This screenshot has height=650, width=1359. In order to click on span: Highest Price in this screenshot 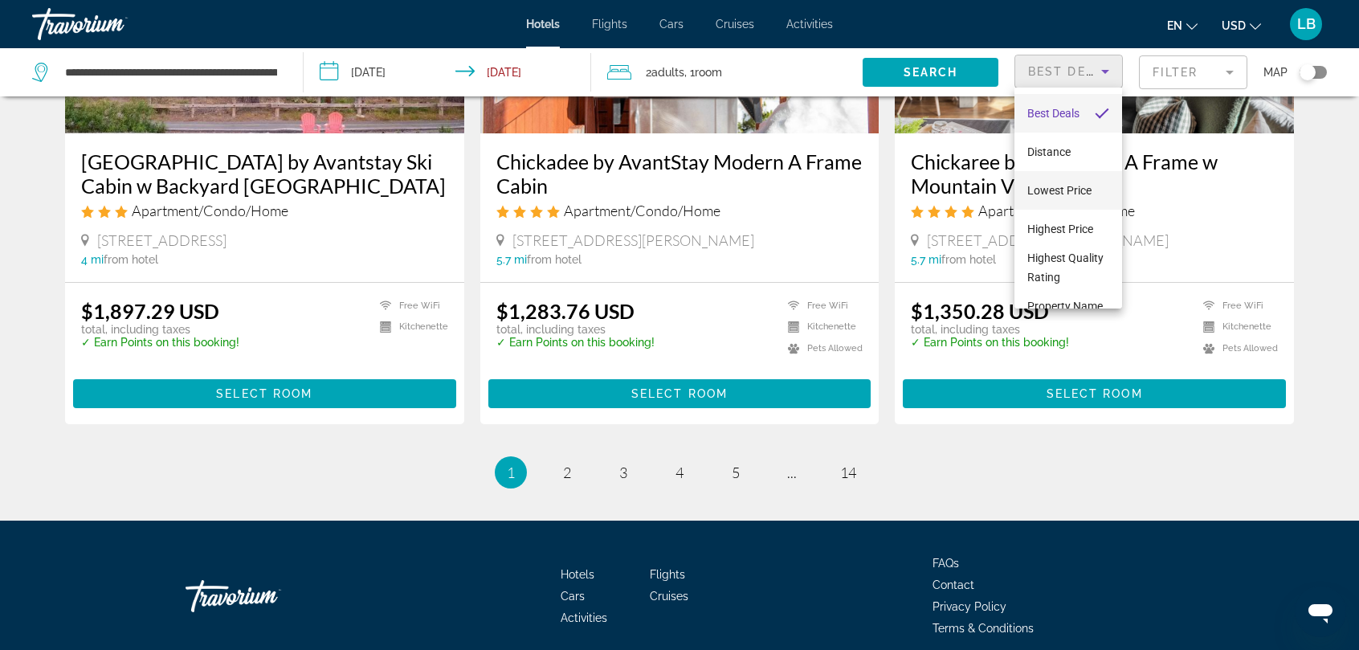, I will do `click(1060, 229)`.